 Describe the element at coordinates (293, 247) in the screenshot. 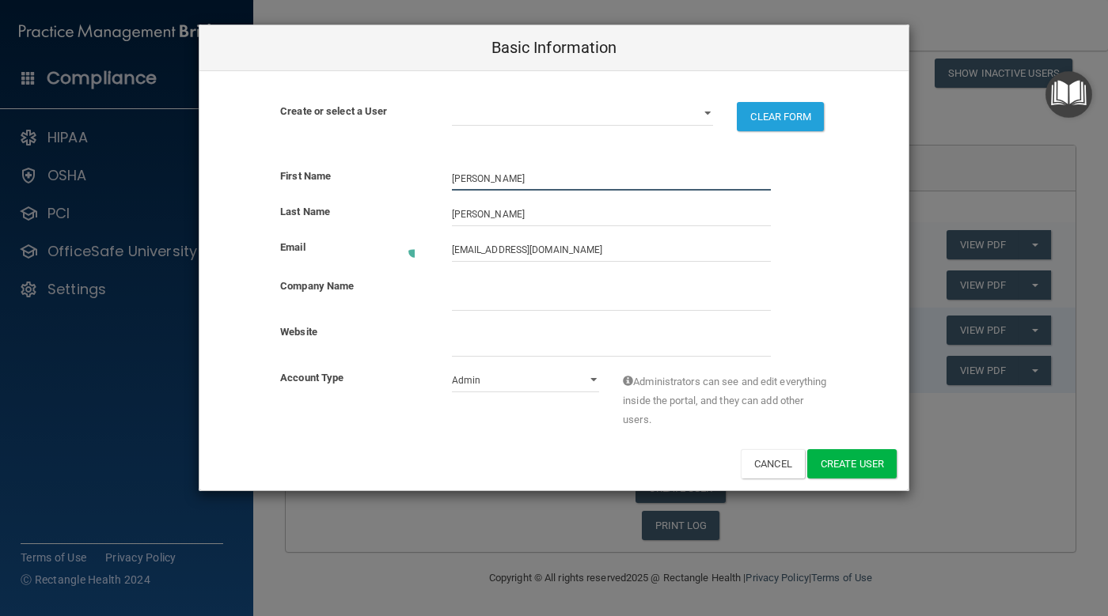

I see `b: Email` at that location.